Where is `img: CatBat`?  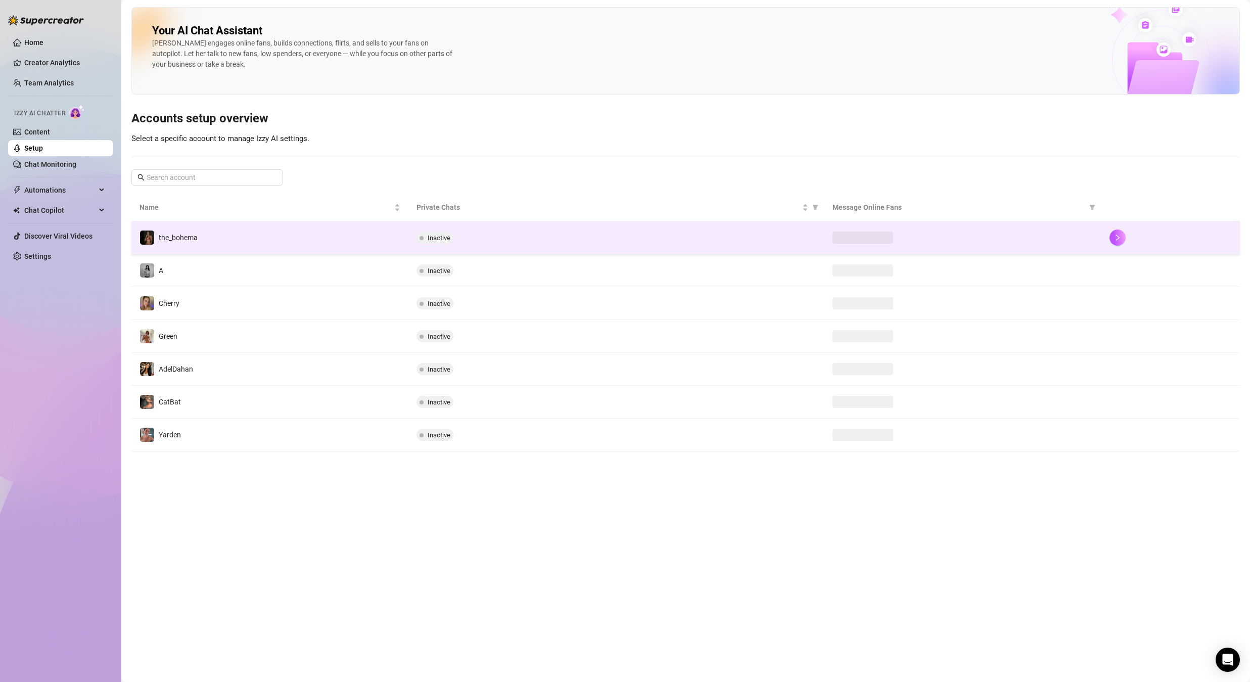
img: CatBat is located at coordinates (147, 402).